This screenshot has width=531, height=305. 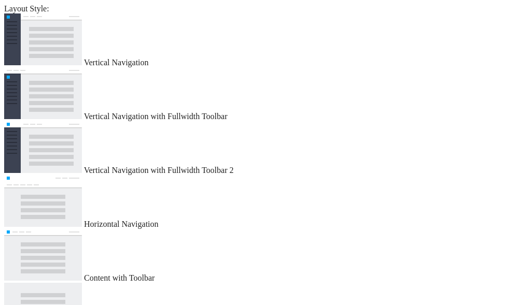 What do you see at coordinates (159, 170) in the screenshot?
I see `span: Vertical Navigation with Fullwidth Toolbar 2` at bounding box center [159, 170].